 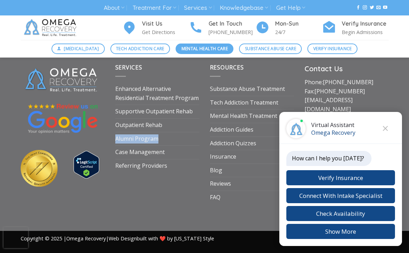 What do you see at coordinates (291, 8) in the screenshot?
I see `a: Get Help` at bounding box center [291, 8].